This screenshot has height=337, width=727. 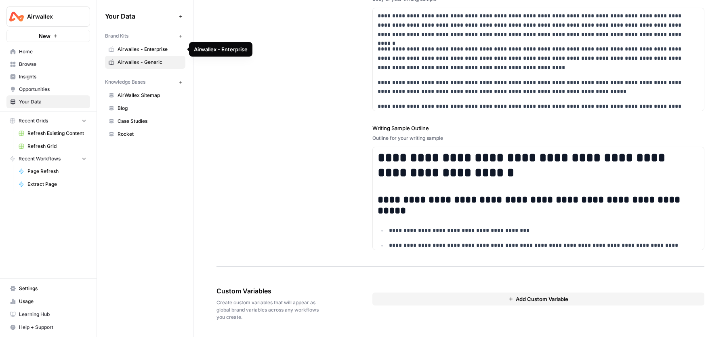 What do you see at coordinates (538, 128) in the screenshot?
I see `label: Writing Sample Outline` at bounding box center [538, 128].